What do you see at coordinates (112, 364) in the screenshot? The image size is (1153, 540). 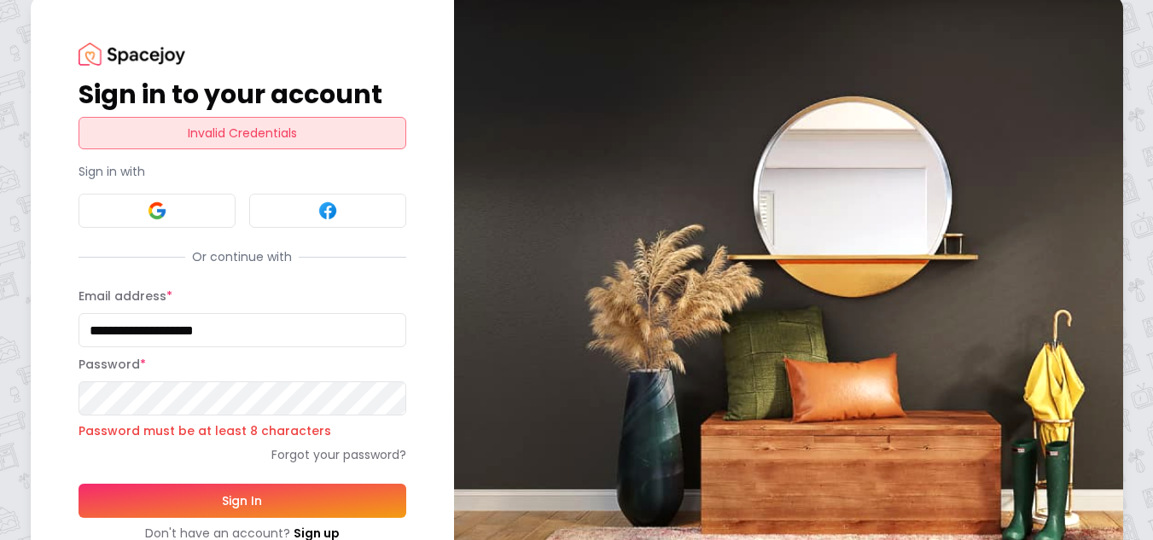 I see `label: Password` at bounding box center [112, 364].